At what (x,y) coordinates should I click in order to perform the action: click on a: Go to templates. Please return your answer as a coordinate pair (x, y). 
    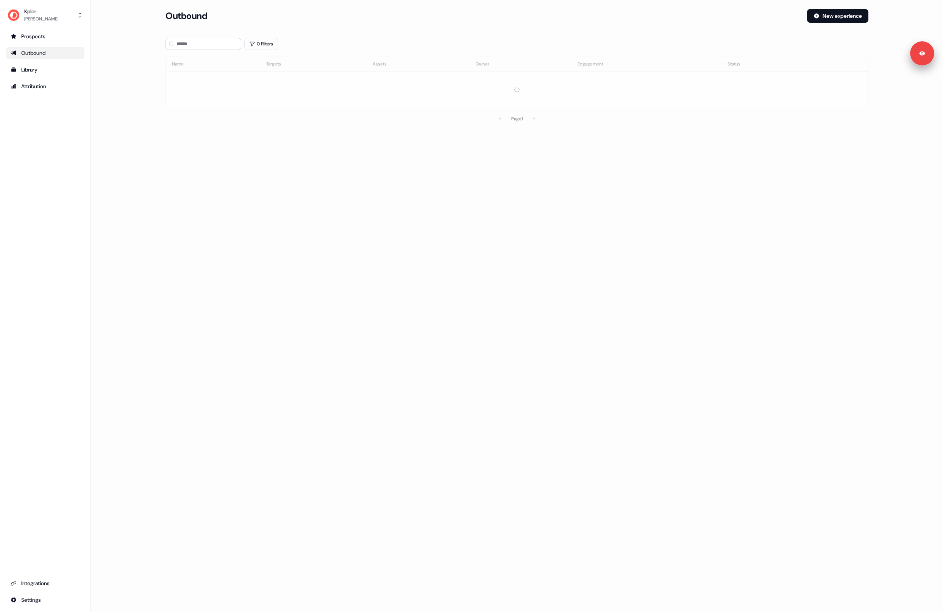
    Looking at the image, I should click on (45, 70).